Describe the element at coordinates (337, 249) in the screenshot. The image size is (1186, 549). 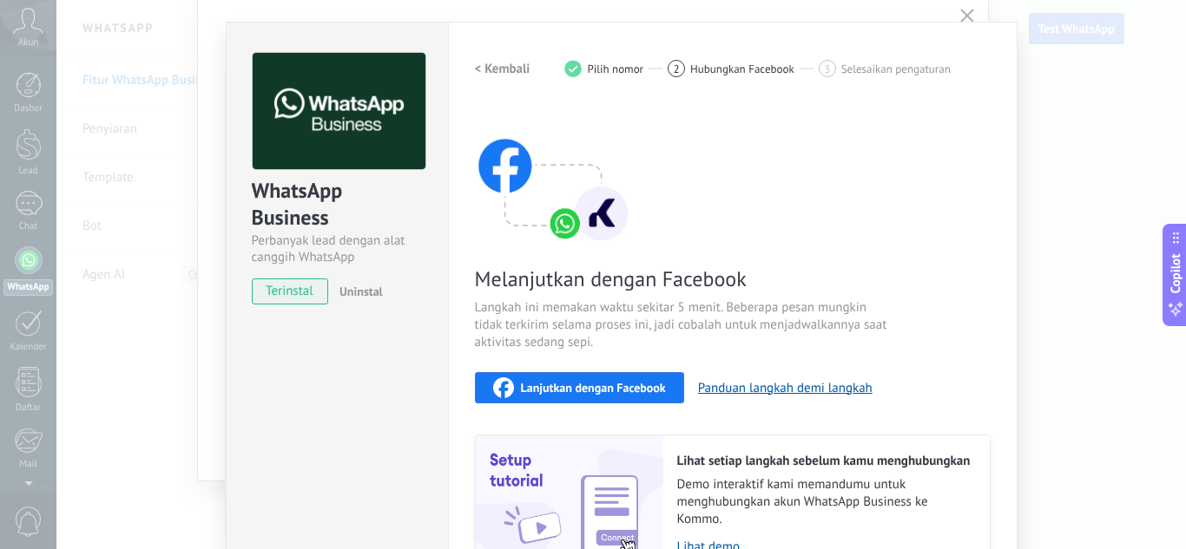
I see `div: Perbanyak lead dengan alat canggih WhatsApp` at that location.